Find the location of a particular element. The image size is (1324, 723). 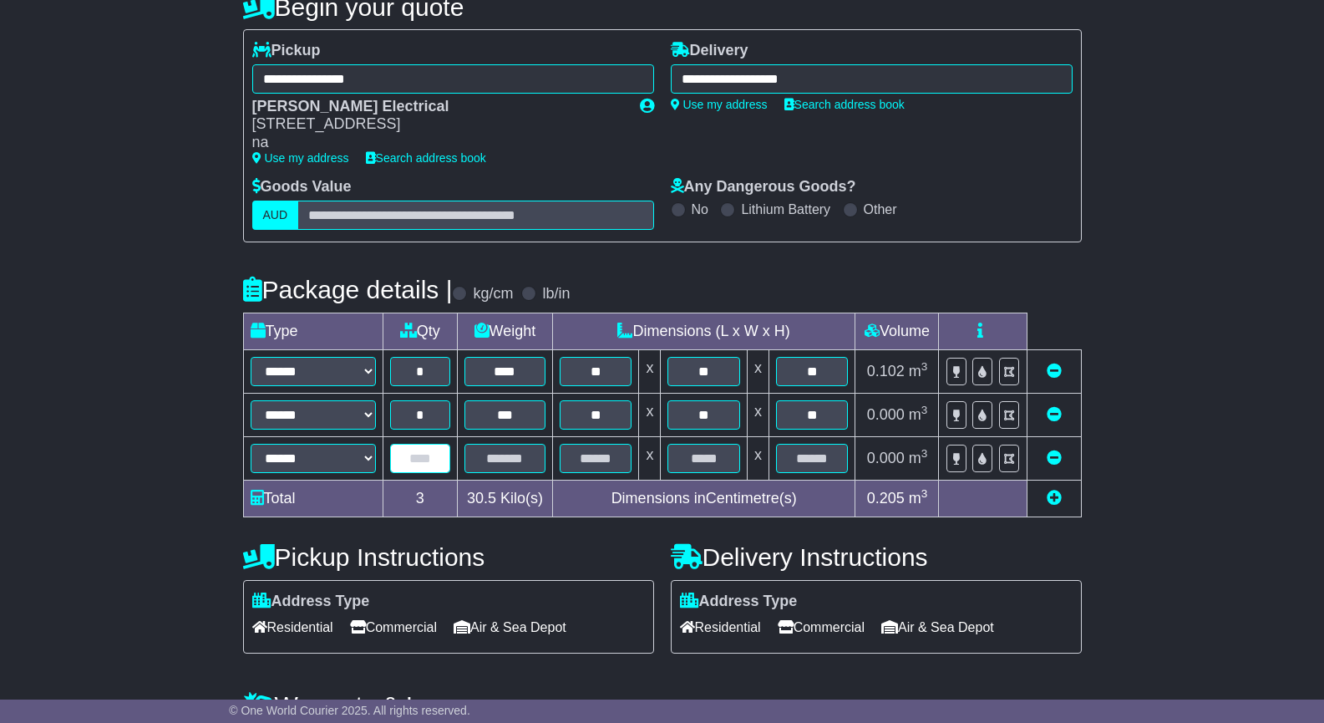

label: Lithium Battery is located at coordinates (785, 209).